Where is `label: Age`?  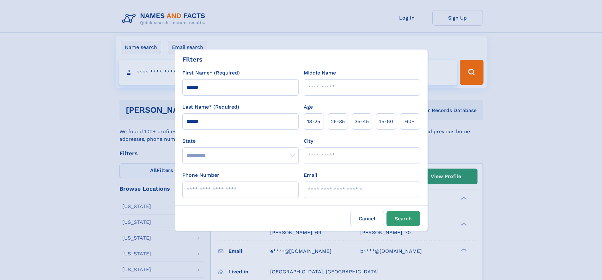
label: Age is located at coordinates (308, 107).